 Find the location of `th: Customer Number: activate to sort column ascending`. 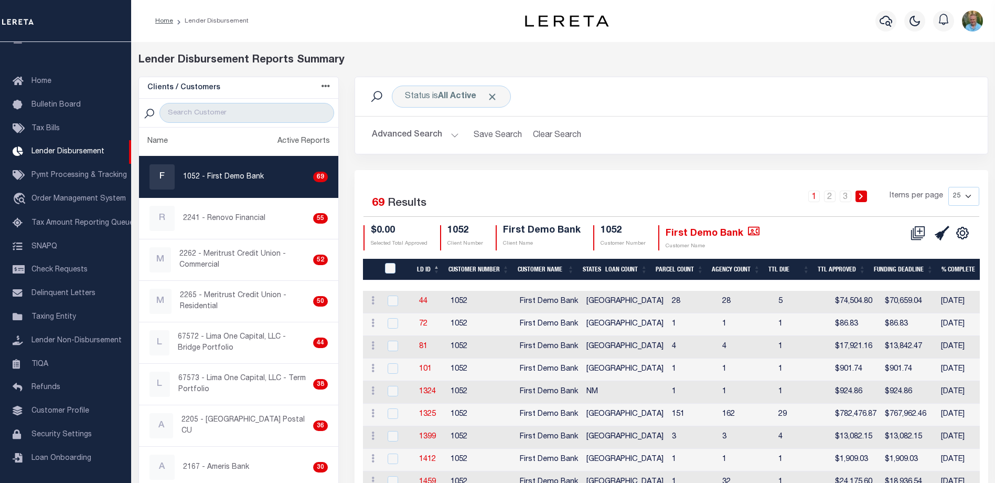

th: Customer Number: activate to sort column ascending is located at coordinates (479, 269).